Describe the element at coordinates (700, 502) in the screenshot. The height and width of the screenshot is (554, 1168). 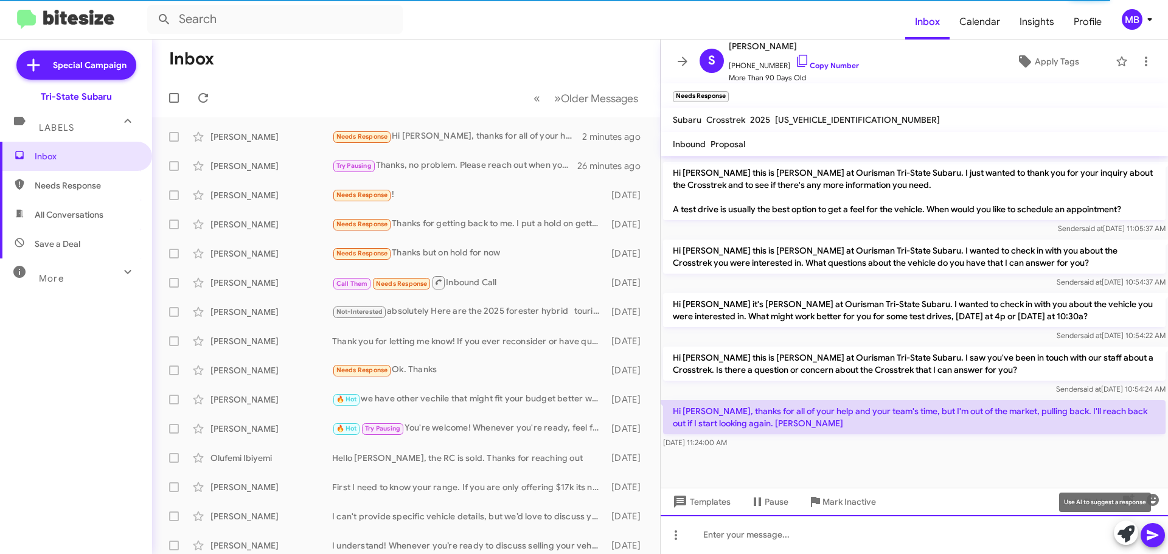
I see `button: Templates` at that location.